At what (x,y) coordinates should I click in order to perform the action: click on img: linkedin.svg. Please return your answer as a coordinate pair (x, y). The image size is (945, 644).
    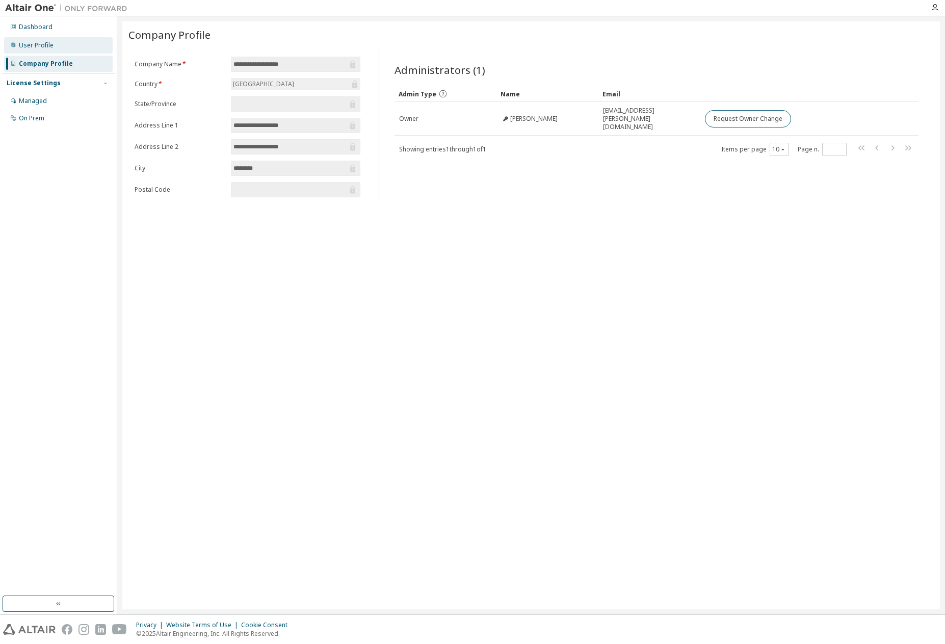
    Looking at the image, I should click on (100, 629).